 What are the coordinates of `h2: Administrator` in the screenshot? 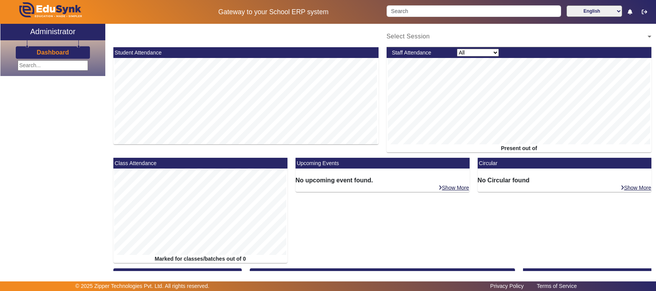 It's located at (53, 32).